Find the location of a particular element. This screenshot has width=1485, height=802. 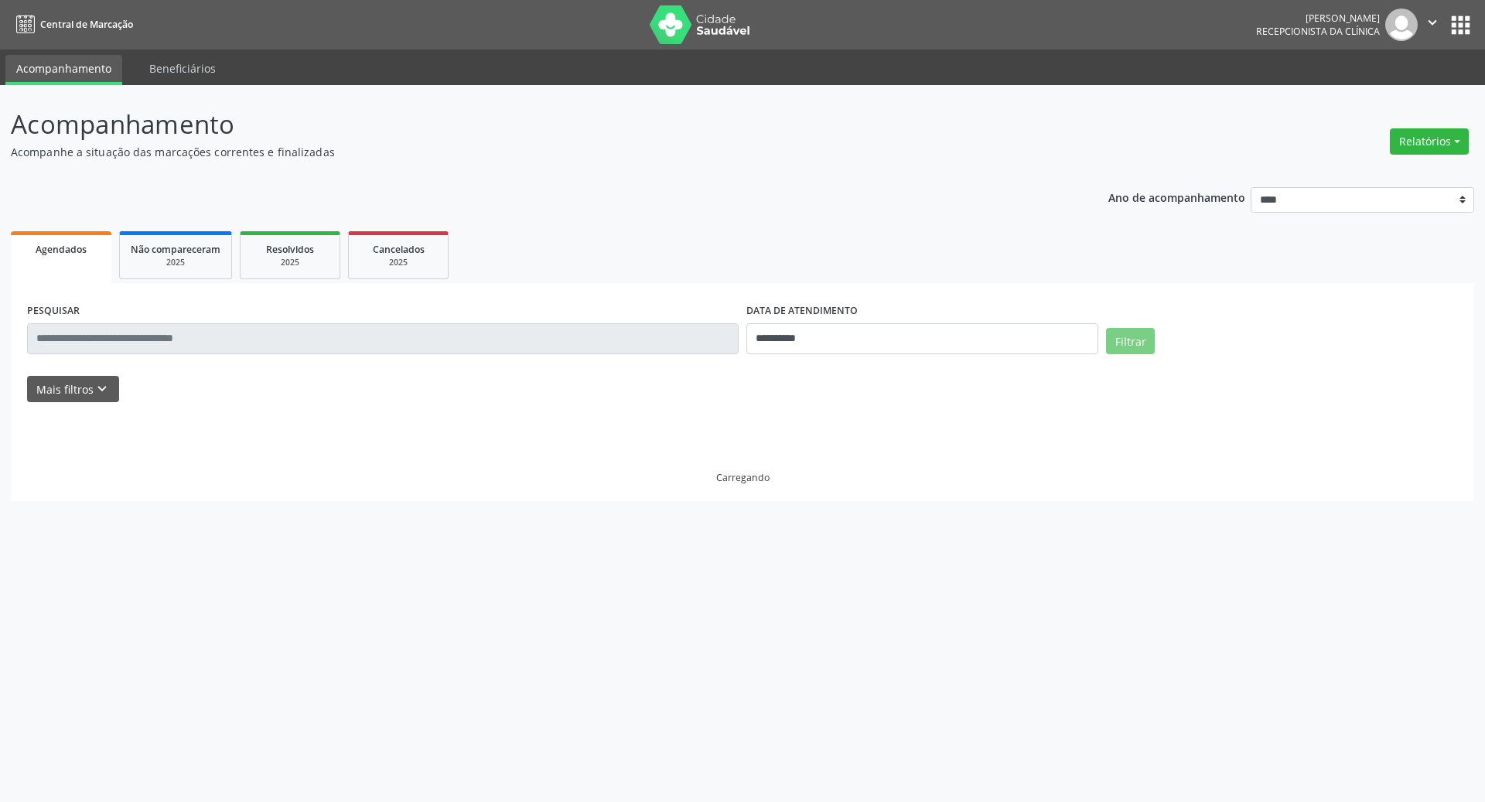

i: keyboard_arrow_down is located at coordinates (102, 389).